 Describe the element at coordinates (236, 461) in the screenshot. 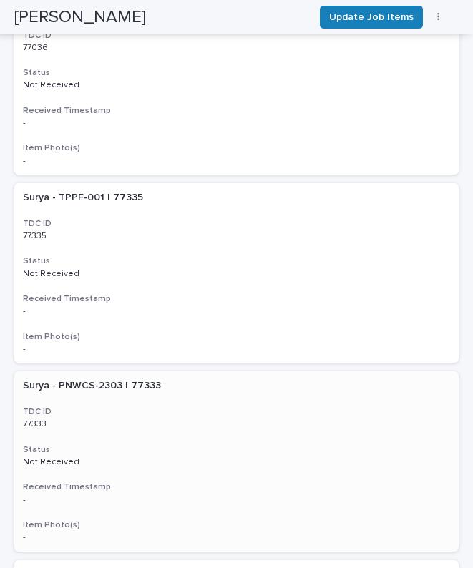

I see `a: Surya - PNWCS-2303 | 77333Surya - PNWCS-2303 | 77333 TDC ID7733377333 StatusNot ReceivedReceived ...` at that location.